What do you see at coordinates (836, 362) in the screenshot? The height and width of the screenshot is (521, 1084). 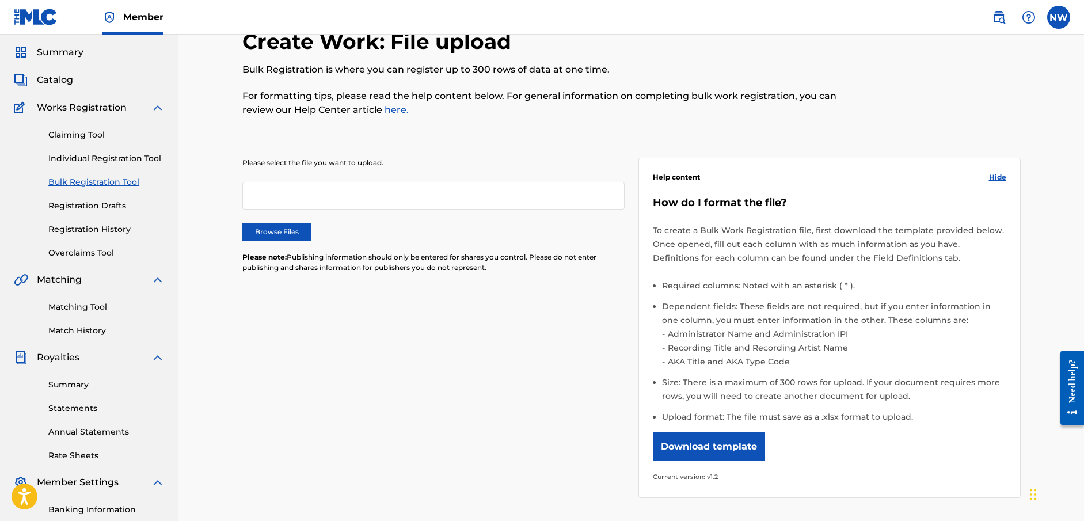 I see `li: AKA Title and AKA Type Code` at bounding box center [836, 362].